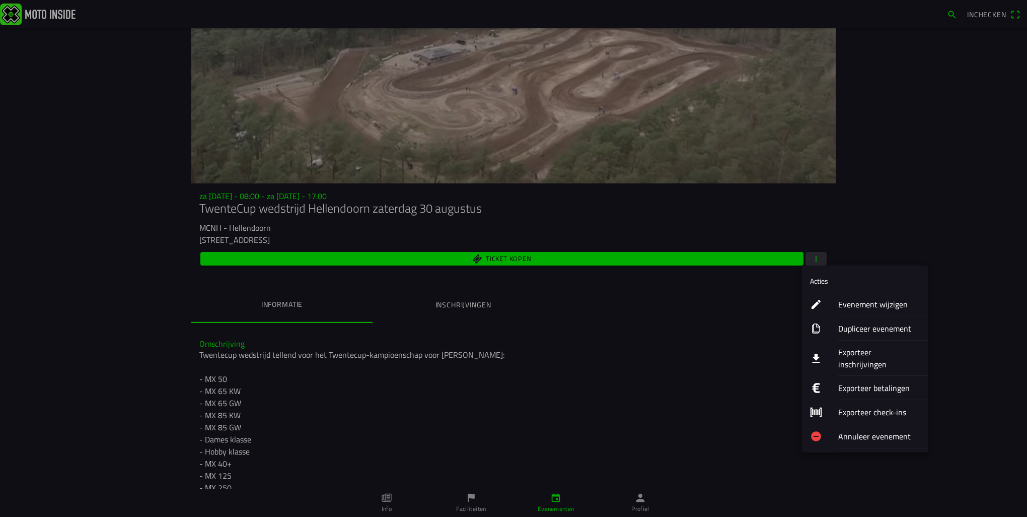 The height and width of the screenshot is (517, 1027). I want to click on ion-icon: remove circle, so click(816, 436).